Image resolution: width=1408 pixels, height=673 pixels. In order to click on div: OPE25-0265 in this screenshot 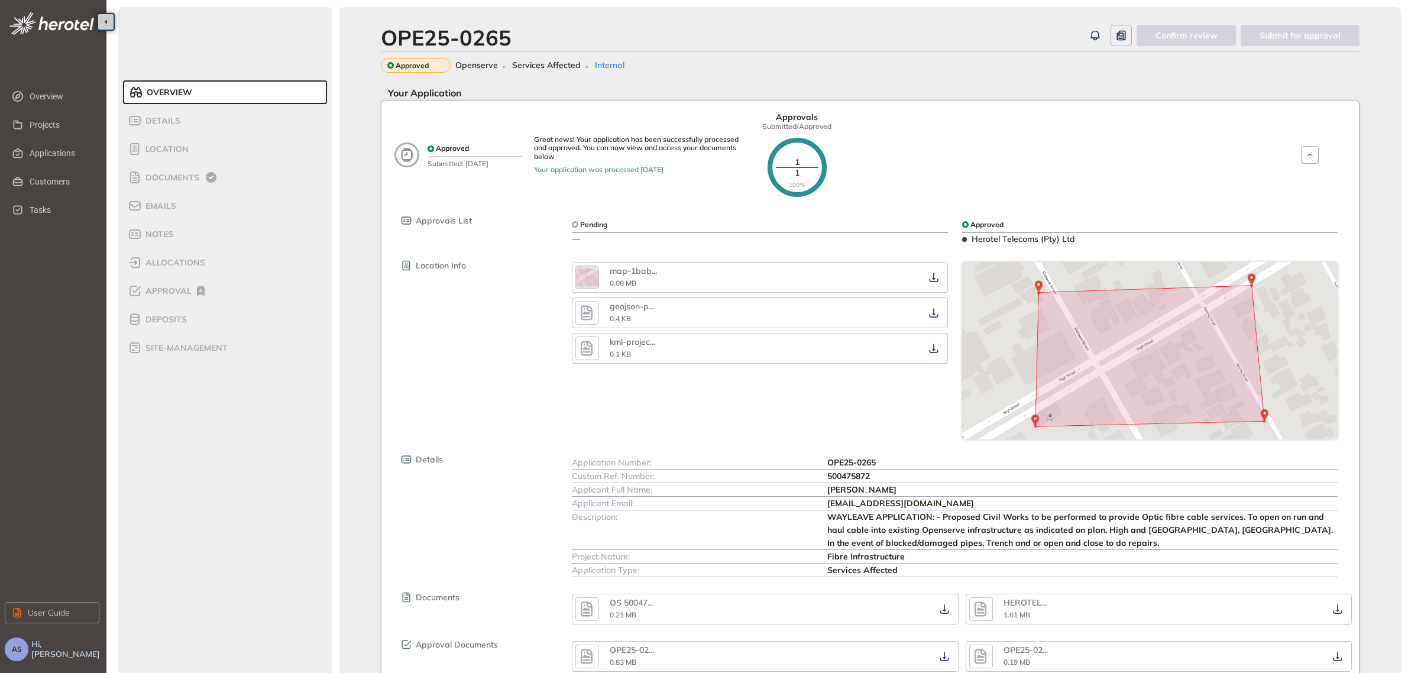, I will do `click(446, 37)`.